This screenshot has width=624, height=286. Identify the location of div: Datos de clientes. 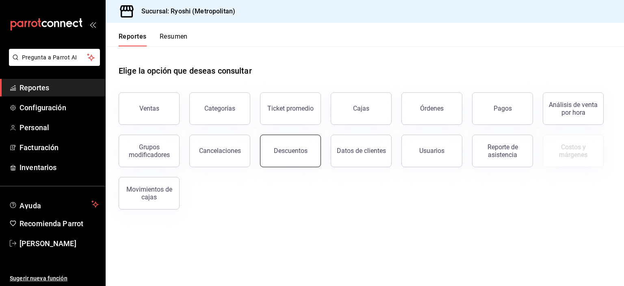
(361, 150).